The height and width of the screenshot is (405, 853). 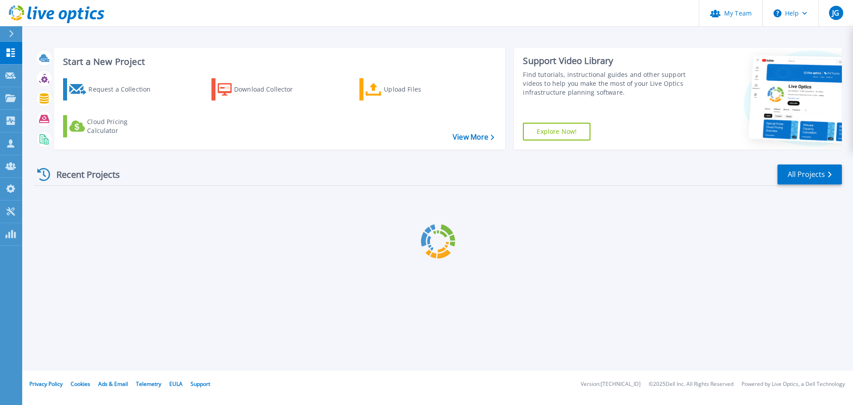 What do you see at coordinates (793, 384) in the screenshot?
I see `li: Powered by Live Optics, a Dell Technology` at bounding box center [793, 384].